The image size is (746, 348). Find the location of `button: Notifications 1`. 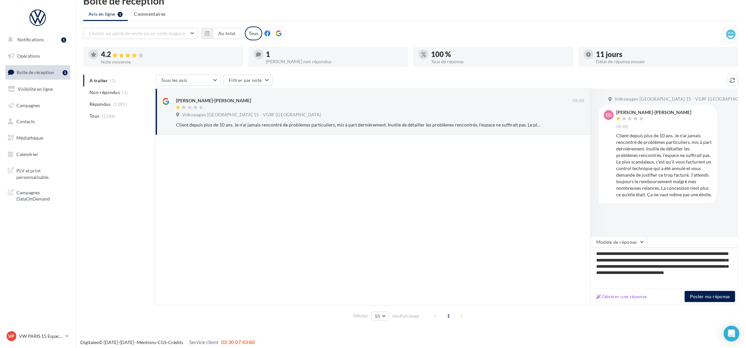

button: Notifications 1 is located at coordinates (36, 40).